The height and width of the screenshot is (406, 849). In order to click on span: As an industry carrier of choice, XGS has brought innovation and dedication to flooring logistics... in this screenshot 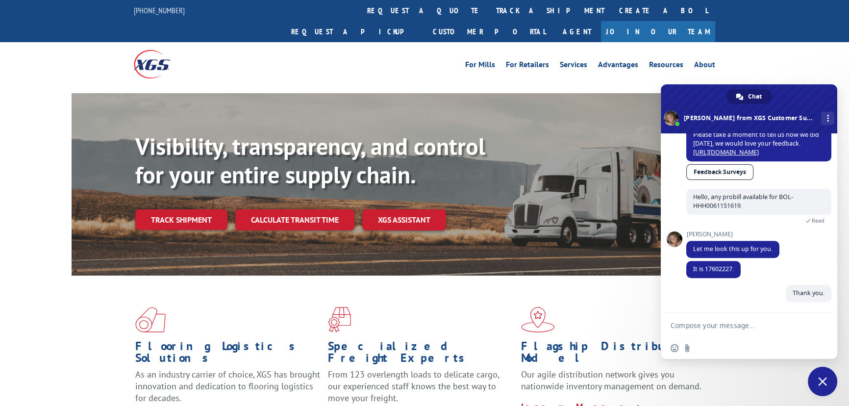, I will do `click(227, 386)`.